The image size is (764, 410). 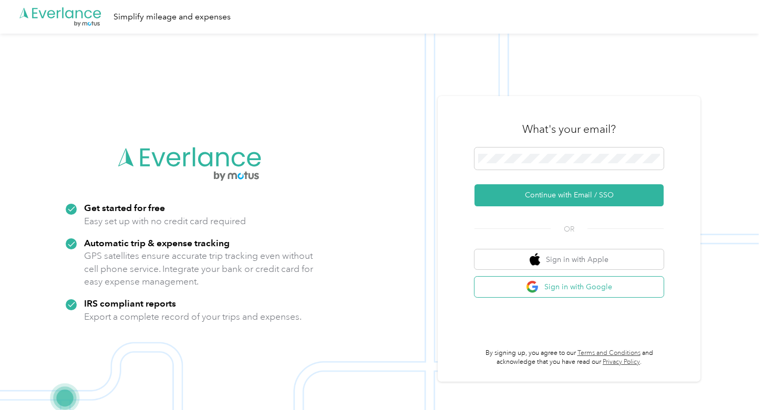 What do you see at coordinates (569, 195) in the screenshot?
I see `button: Continue with Email / SSO` at bounding box center [569, 195].